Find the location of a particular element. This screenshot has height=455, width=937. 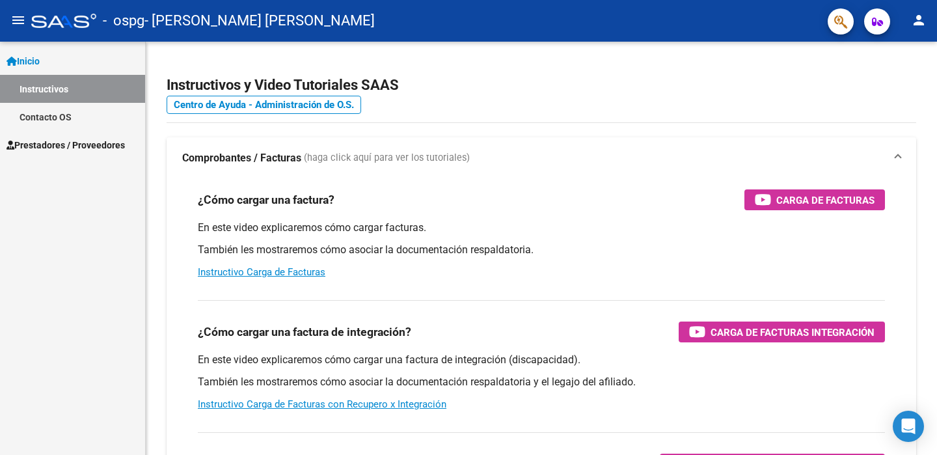

span: (haga click aquí para ver los tutoriales) is located at coordinates (386, 158).